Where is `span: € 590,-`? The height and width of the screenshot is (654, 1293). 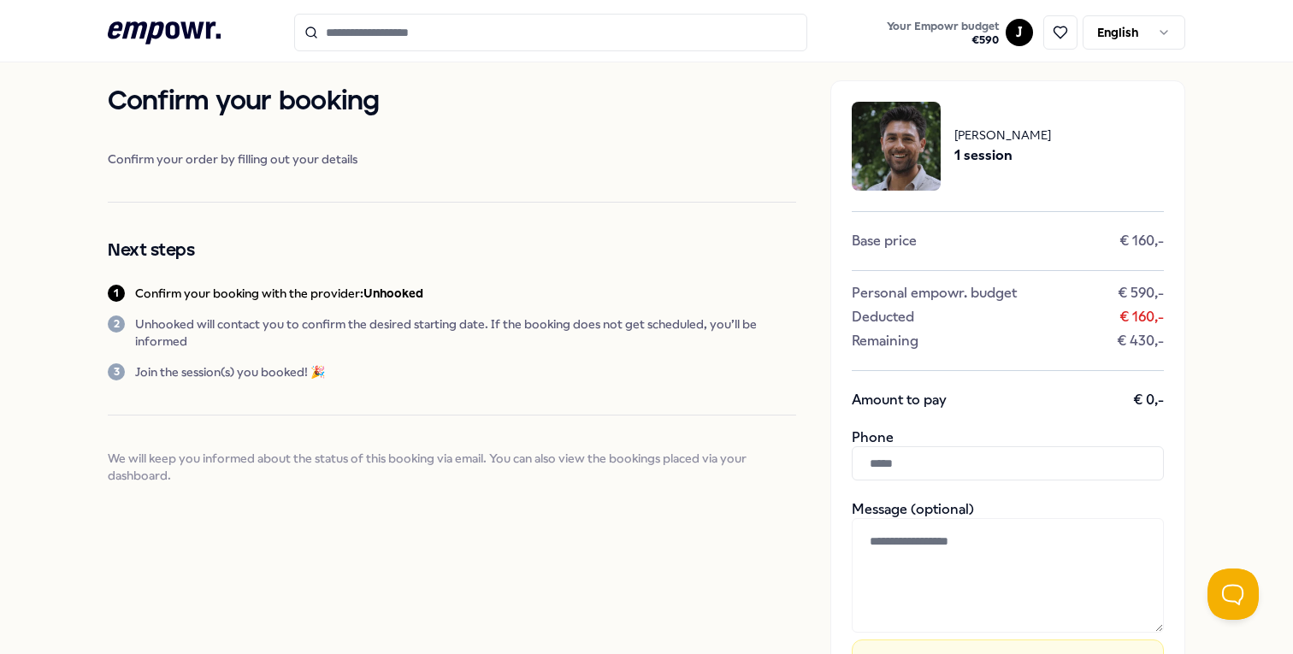 span: € 590,- is located at coordinates (1141, 293).